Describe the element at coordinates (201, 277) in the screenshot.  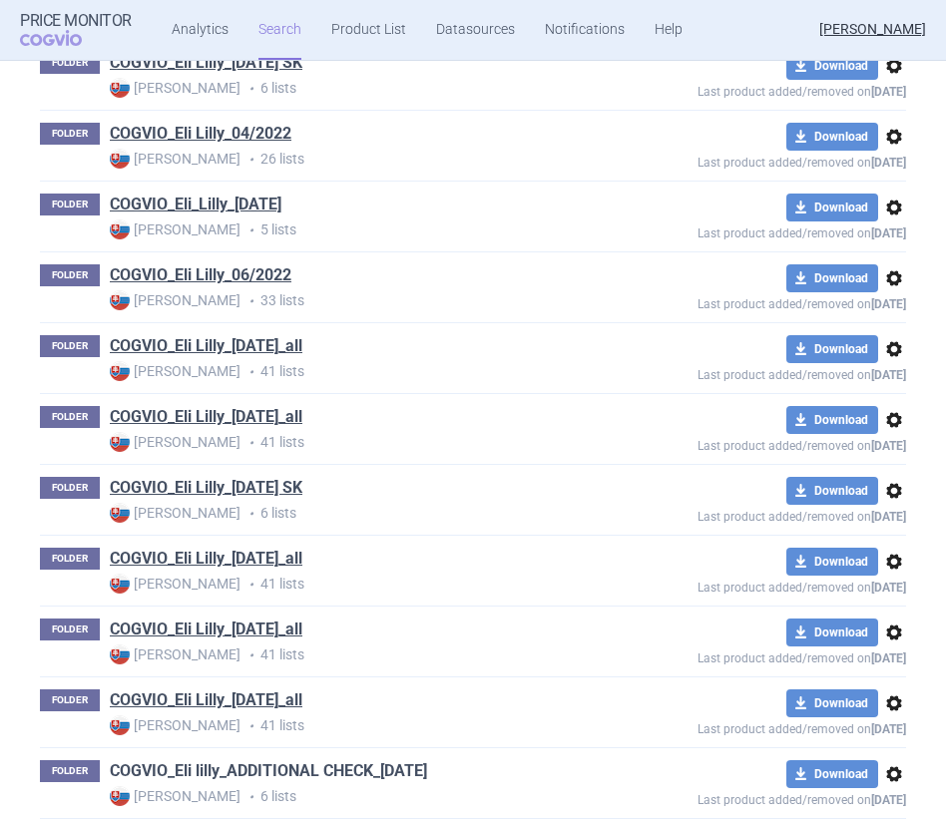
I see `h1: COGVIO_Eli Lilly_06/2022` at that location.